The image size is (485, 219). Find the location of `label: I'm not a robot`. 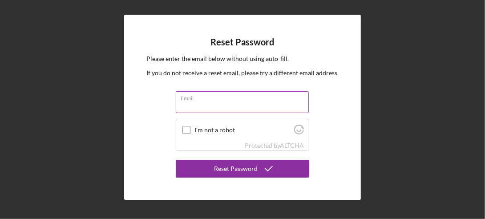

label: I'm not a robot is located at coordinates (243, 130).